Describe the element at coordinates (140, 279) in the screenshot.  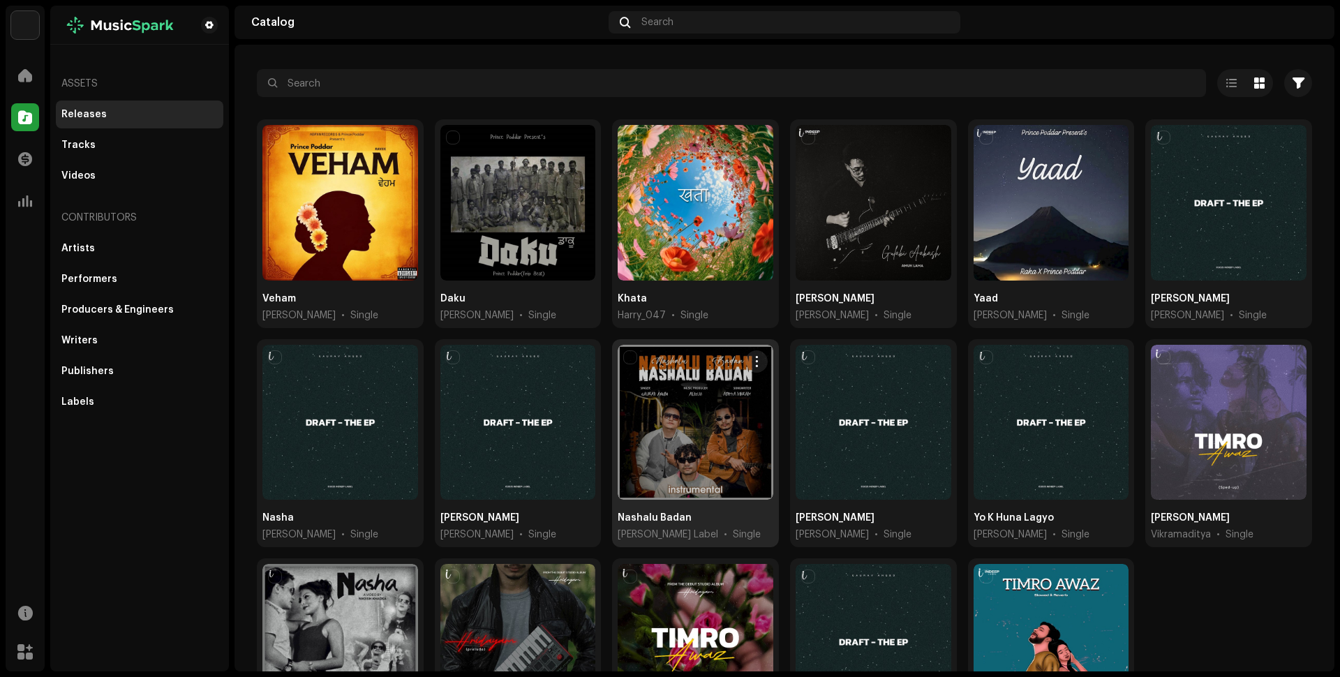
I see `re-m-nav-item: Performers` at that location.